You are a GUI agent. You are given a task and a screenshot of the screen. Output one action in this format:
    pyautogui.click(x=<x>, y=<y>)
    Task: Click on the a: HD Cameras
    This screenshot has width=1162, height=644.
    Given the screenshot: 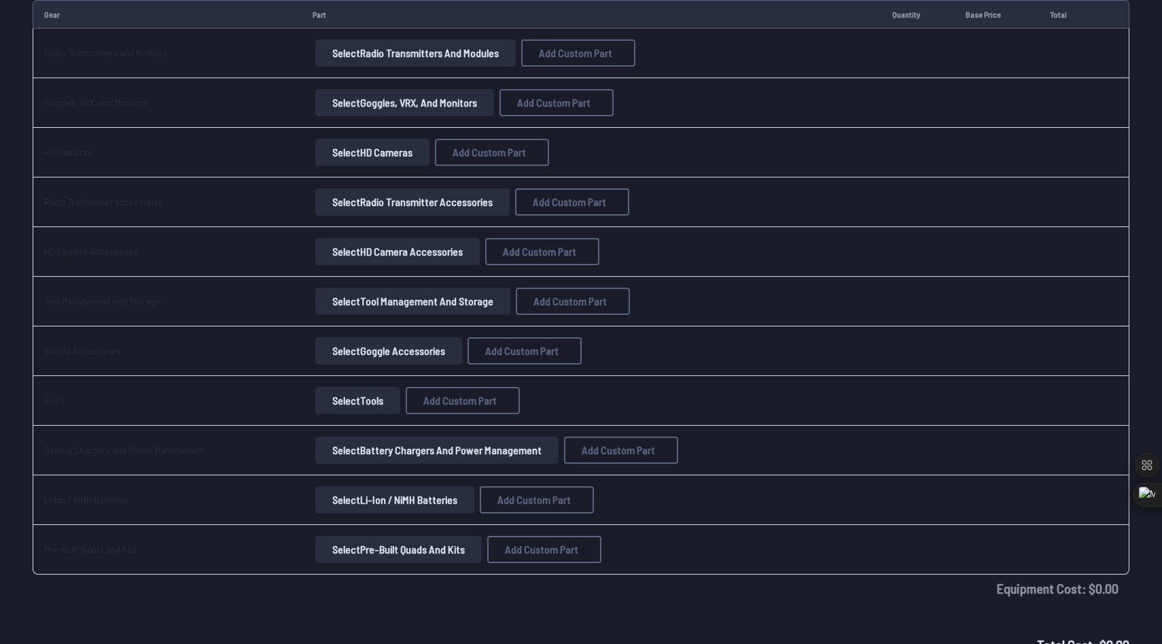 What is the action you would take?
    pyautogui.click(x=68, y=152)
    